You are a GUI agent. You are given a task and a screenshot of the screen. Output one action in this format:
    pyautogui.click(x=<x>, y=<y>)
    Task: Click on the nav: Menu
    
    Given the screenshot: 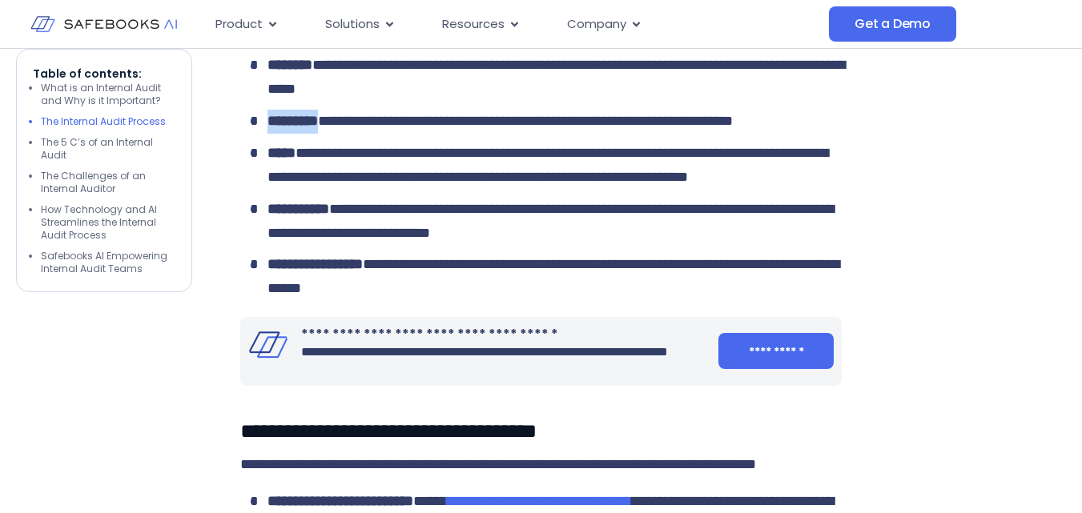 What is the action you would take?
    pyautogui.click(x=516, y=24)
    